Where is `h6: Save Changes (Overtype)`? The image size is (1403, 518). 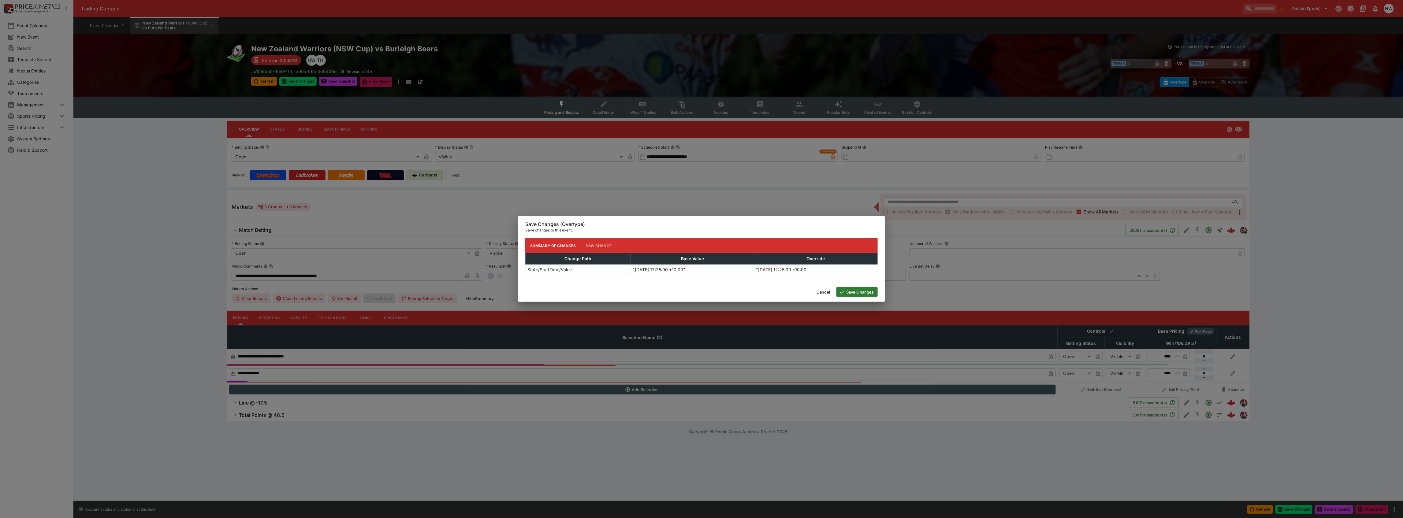 h6: Save Changes (Overtype) is located at coordinates (701, 224).